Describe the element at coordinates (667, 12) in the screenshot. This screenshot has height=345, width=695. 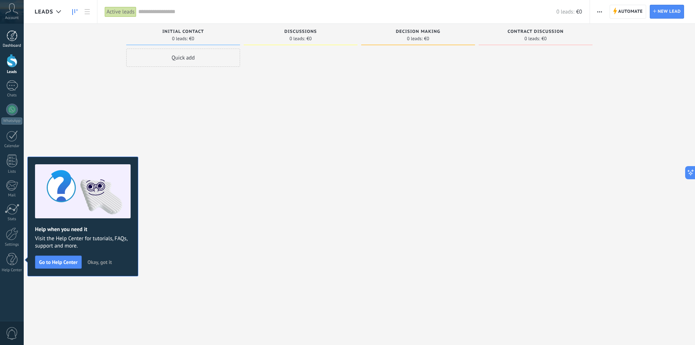
I see `a: New lead` at that location.